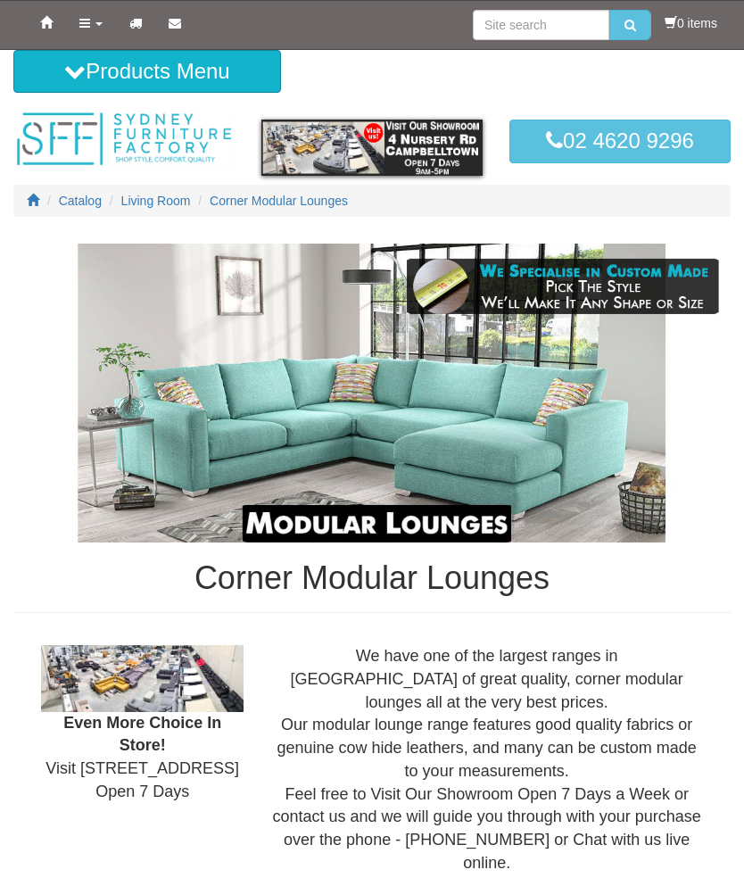 The width and height of the screenshot is (744, 878). Describe the element at coordinates (80, 201) in the screenshot. I see `span: Catalog` at that location.